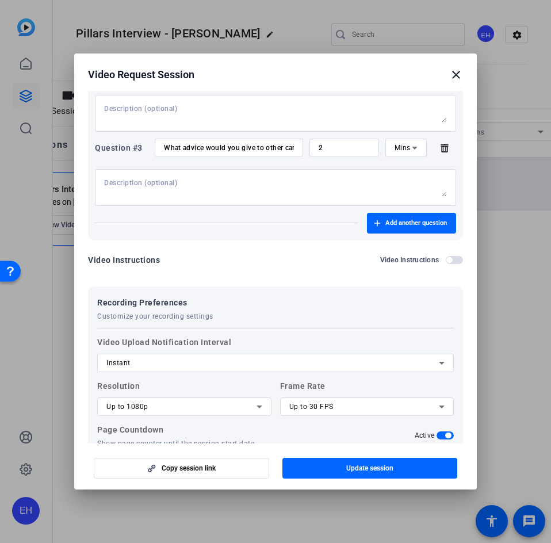 The image size is (551, 543). What do you see at coordinates (403, 148) in the screenshot?
I see `span: Mins` at bounding box center [403, 148].